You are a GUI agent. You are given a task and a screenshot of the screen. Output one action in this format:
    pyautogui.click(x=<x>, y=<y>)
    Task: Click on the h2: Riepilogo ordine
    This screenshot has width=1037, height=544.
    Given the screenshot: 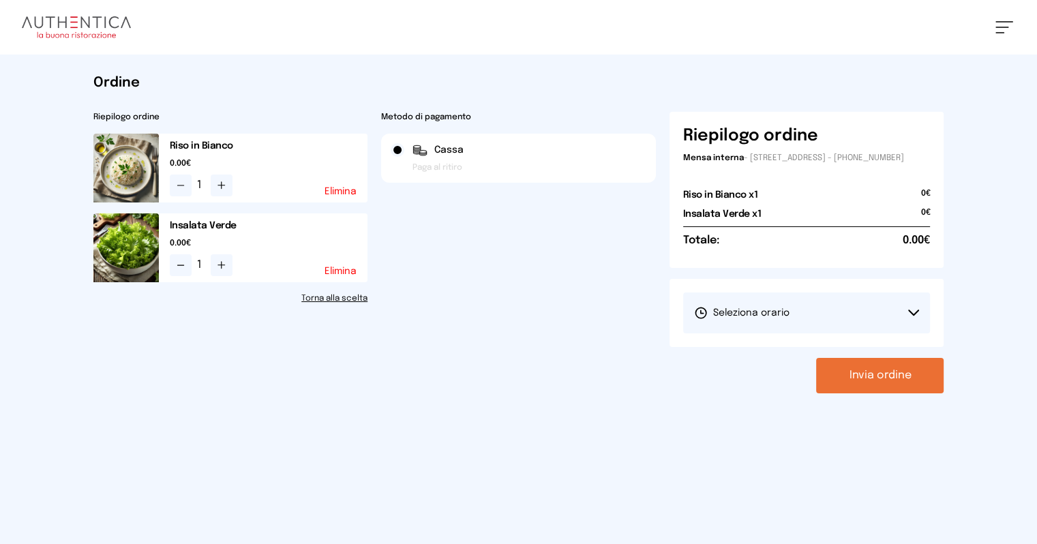 What is the action you would take?
    pyautogui.click(x=230, y=117)
    